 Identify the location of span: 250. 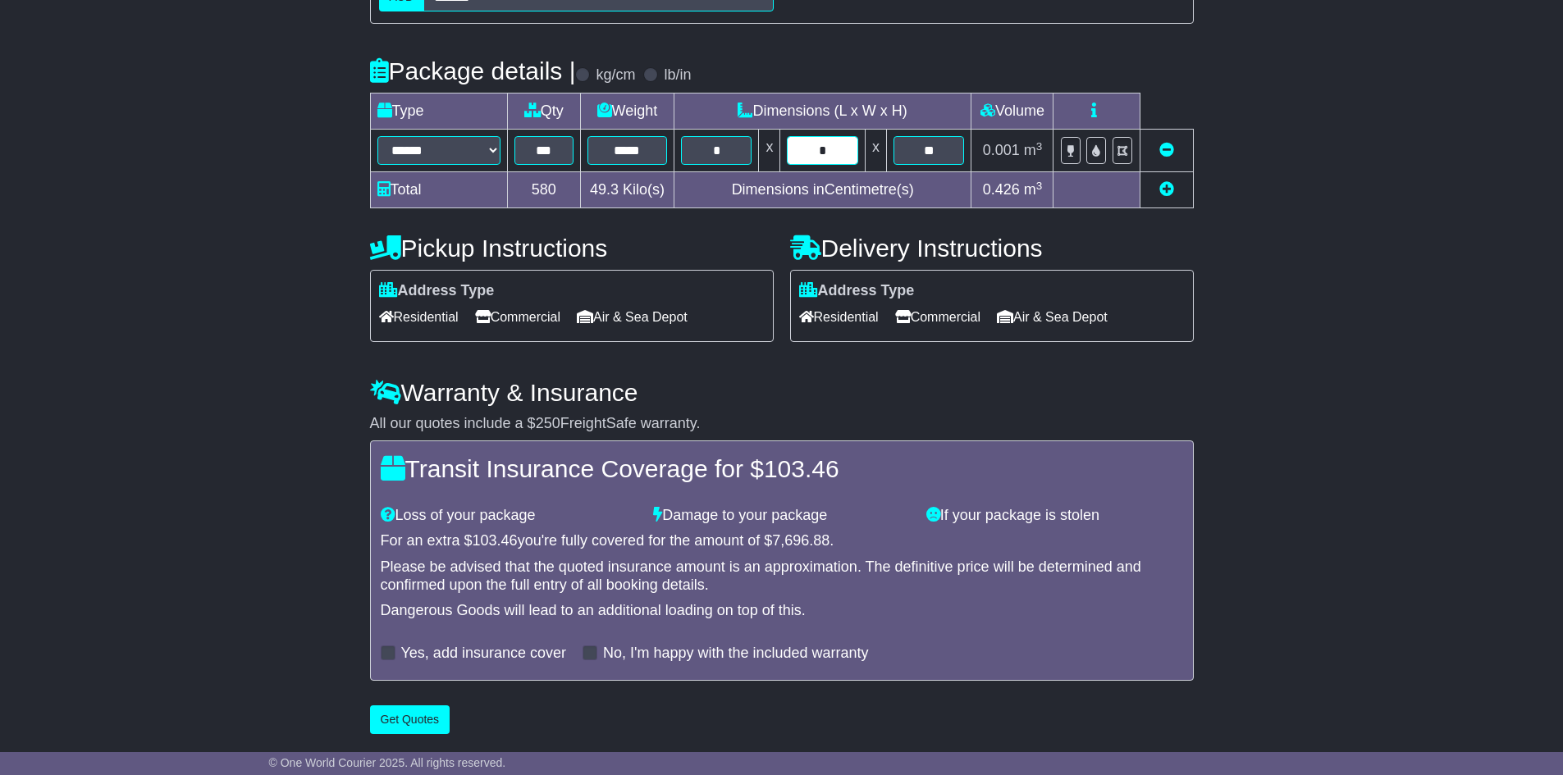
(548, 423).